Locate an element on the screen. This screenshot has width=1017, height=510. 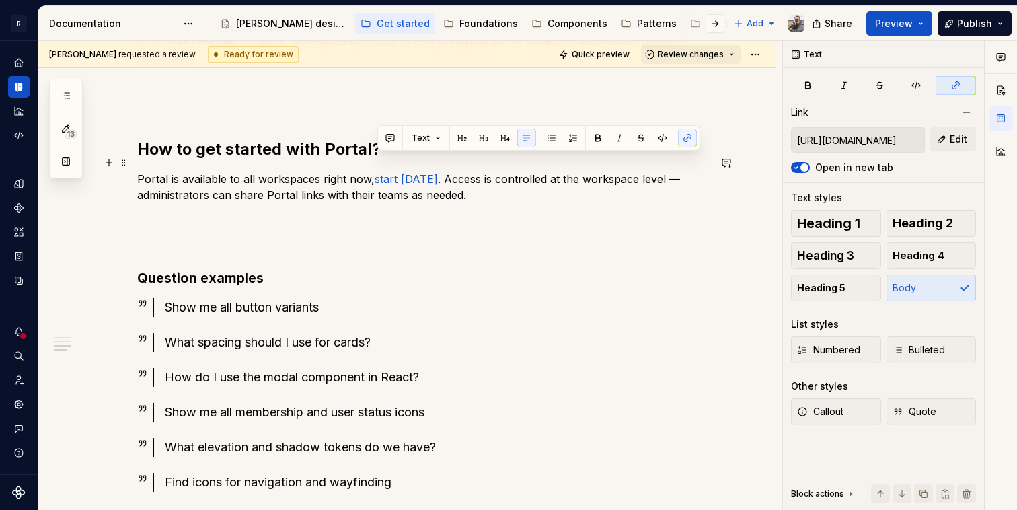
div: Storybook stories is located at coordinates (19, 256).